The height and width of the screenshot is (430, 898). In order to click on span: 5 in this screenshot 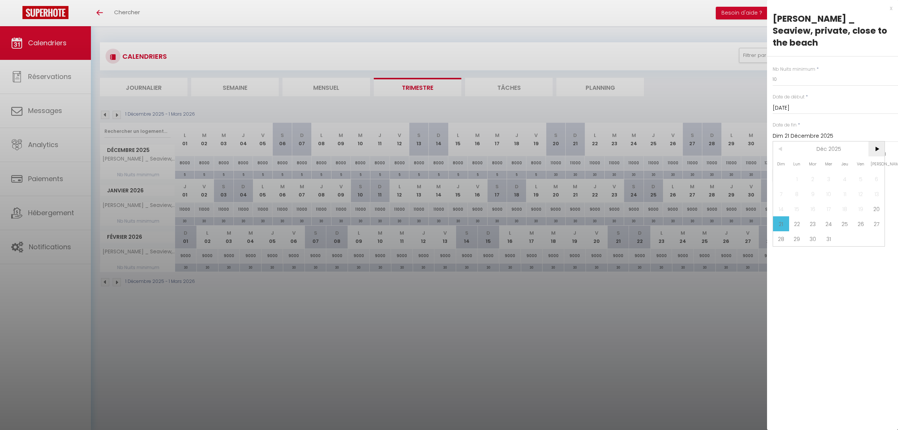, I will do `click(860, 179)`.